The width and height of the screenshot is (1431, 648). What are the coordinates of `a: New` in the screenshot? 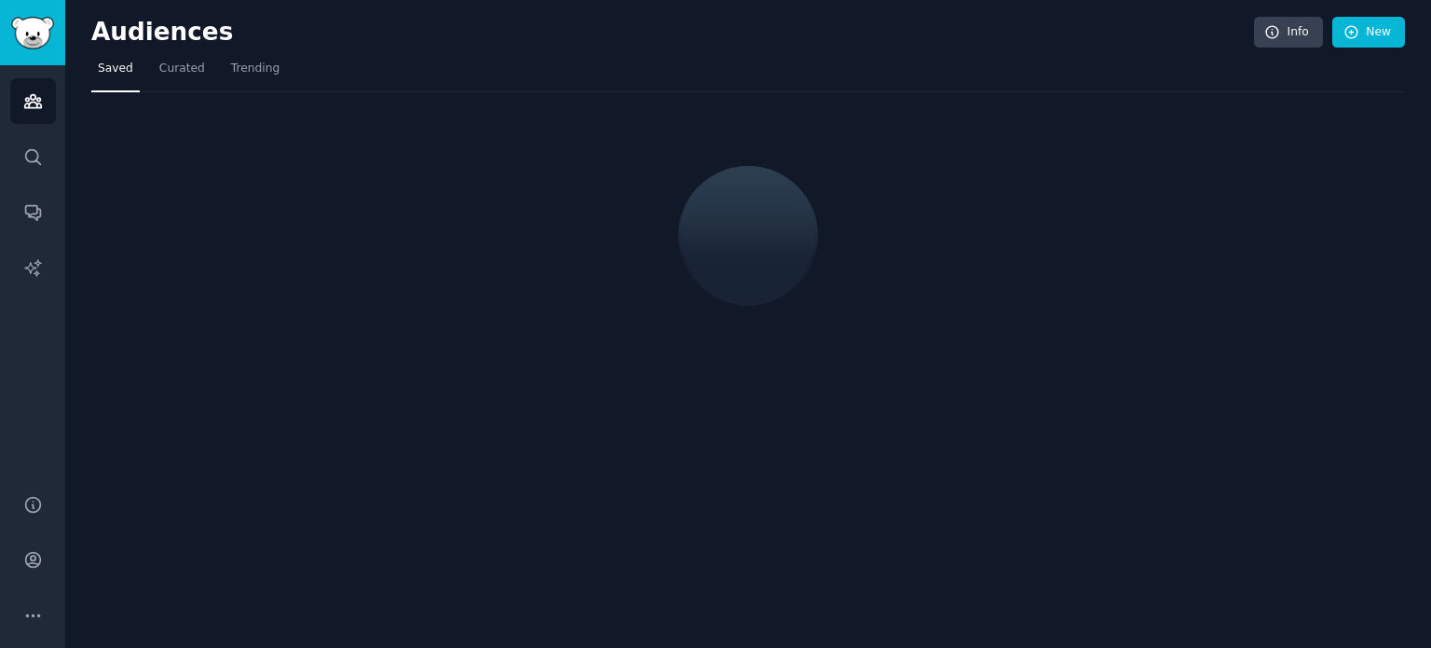 It's located at (1369, 33).